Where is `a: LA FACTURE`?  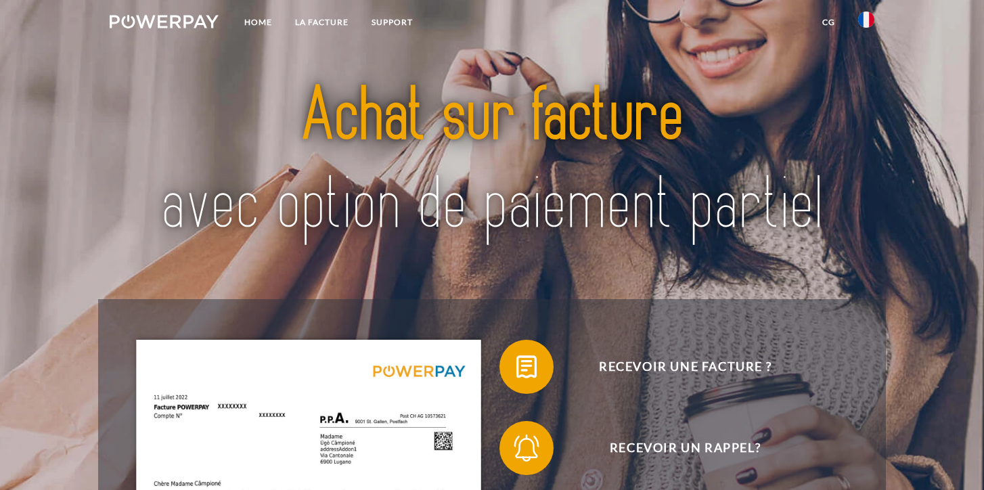 a: LA FACTURE is located at coordinates (321, 22).